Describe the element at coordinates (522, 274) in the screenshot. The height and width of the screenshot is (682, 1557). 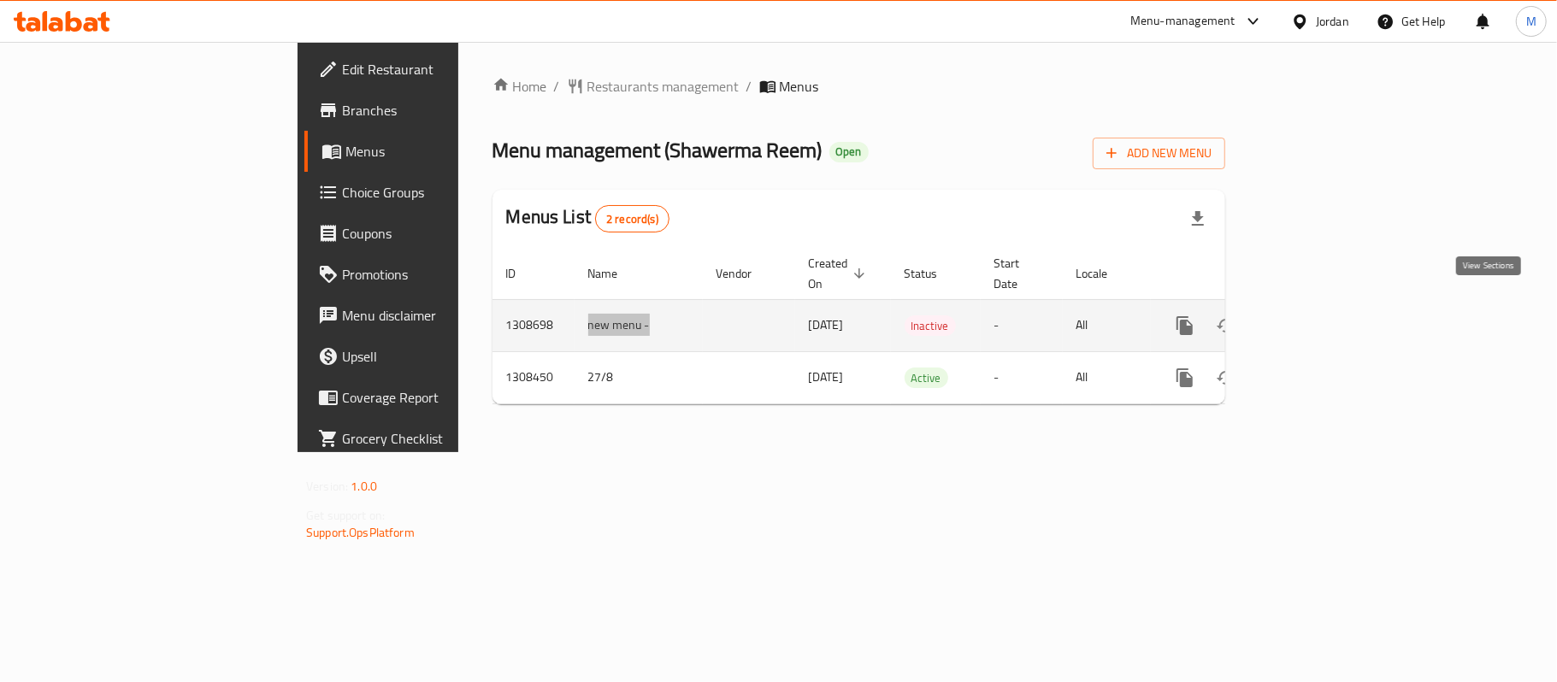
I see `span: ID` at that location.